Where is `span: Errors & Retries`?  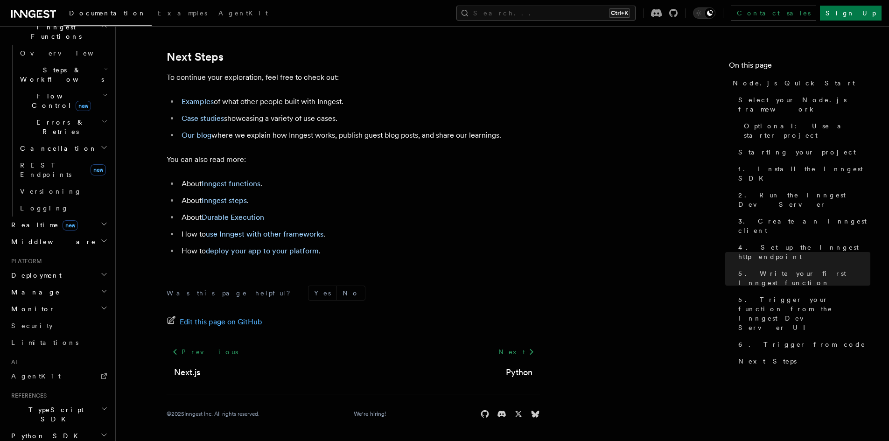
span: Errors & Retries is located at coordinates (59, 127).